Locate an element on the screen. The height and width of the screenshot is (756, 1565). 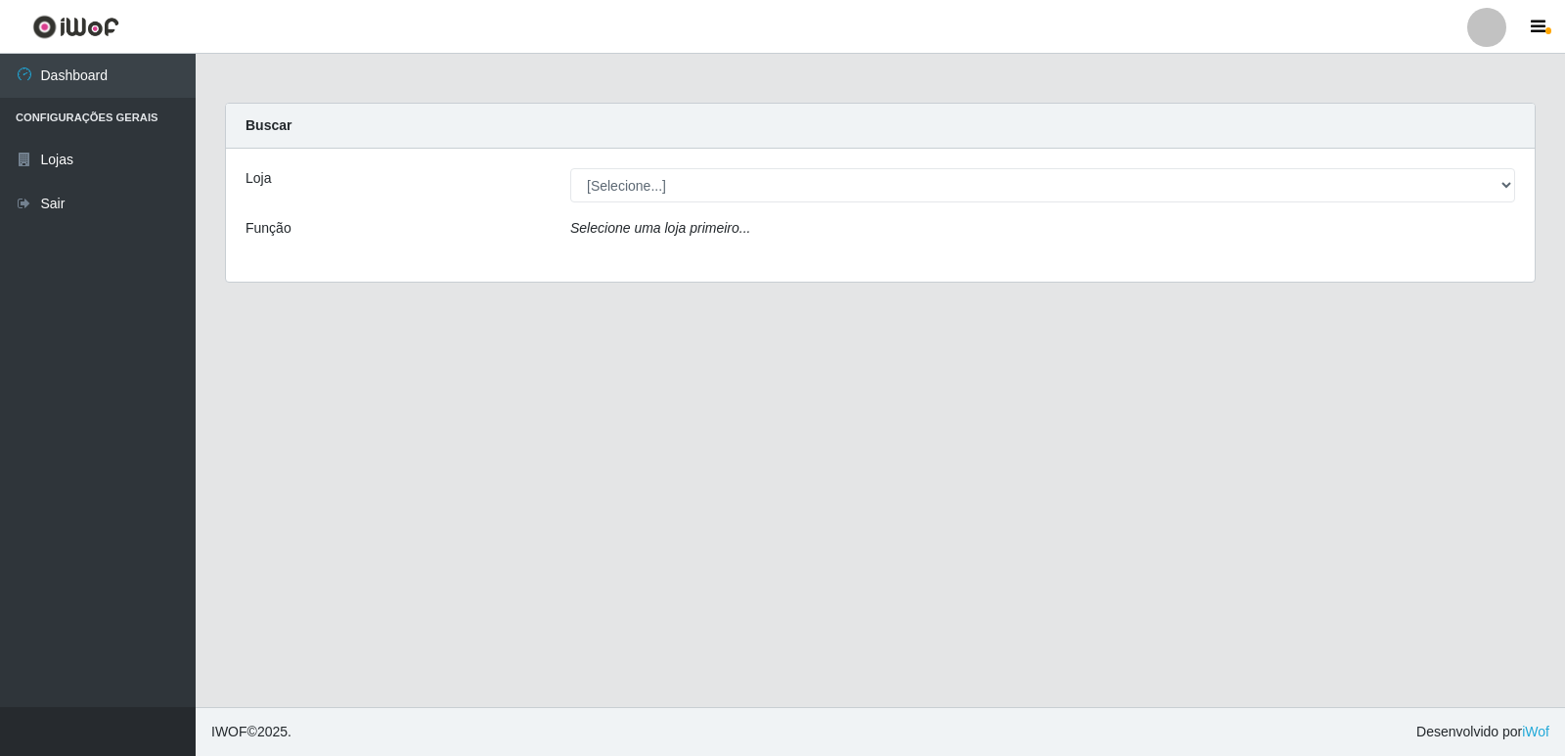
span: Desenvolvido por is located at coordinates (1483, 732).